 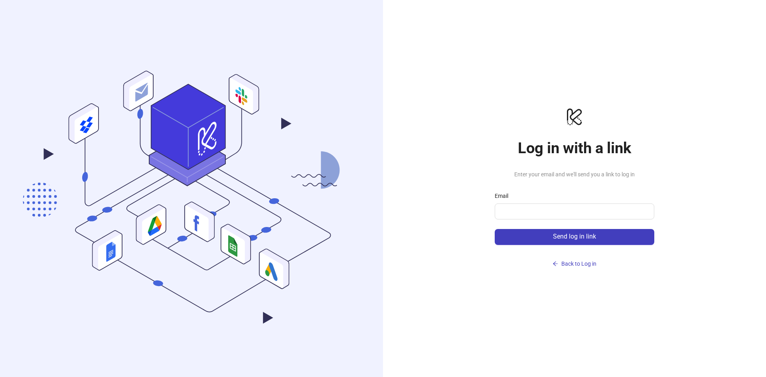 I want to click on a: Back to Log in, so click(x=575, y=258).